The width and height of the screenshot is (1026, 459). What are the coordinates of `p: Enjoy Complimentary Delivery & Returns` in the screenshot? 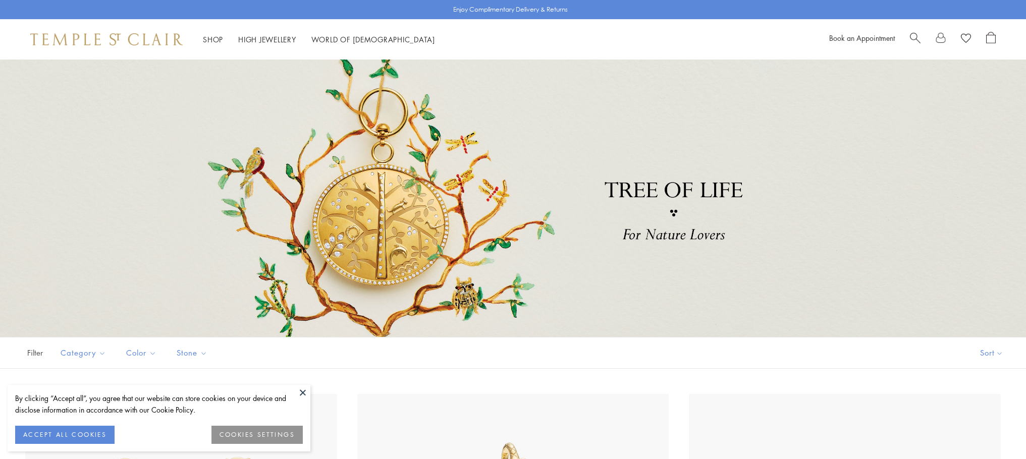 It's located at (510, 10).